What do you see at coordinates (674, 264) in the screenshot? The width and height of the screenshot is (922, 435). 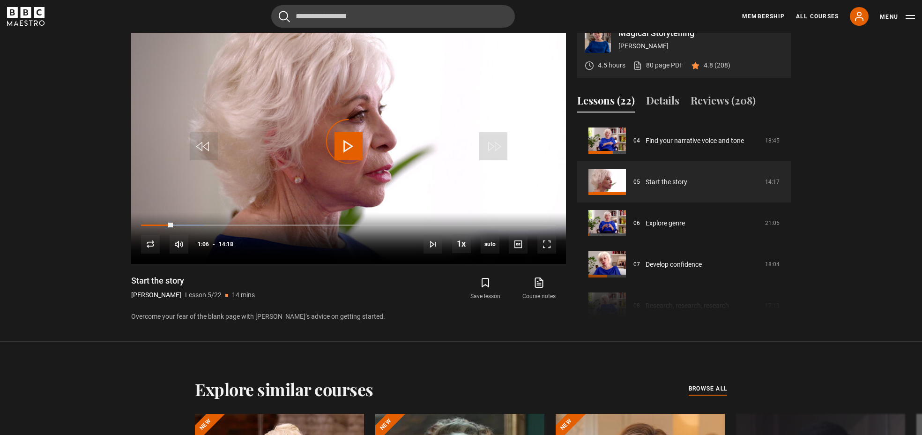 I see `a: Develop confidence` at bounding box center [674, 264].